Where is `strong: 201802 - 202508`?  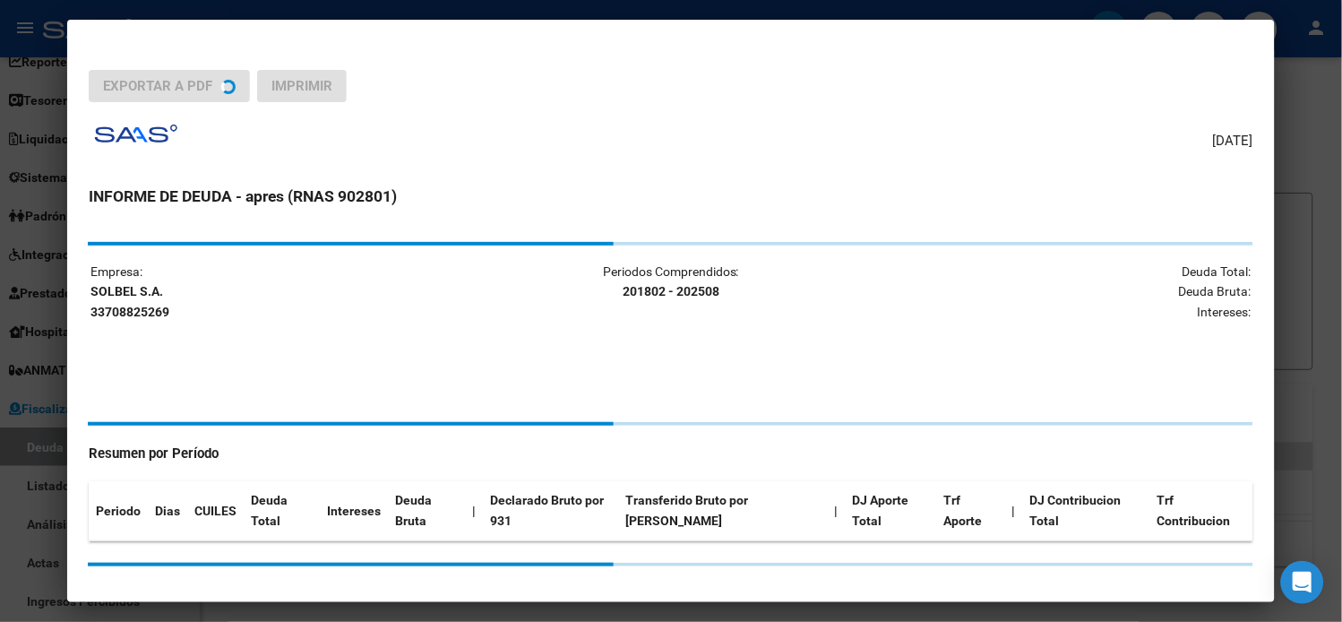
strong: 201802 - 202508 is located at coordinates (671, 291).